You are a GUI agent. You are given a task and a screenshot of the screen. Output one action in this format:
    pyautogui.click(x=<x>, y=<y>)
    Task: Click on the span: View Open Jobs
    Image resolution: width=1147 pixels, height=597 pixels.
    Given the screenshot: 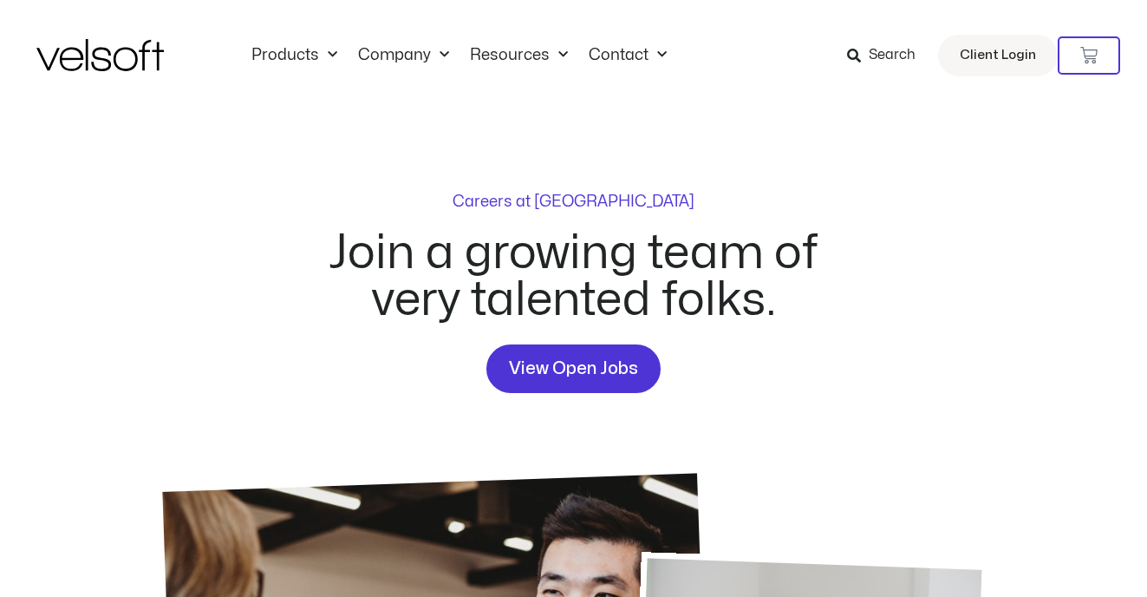 What is the action you would take?
    pyautogui.click(x=573, y=369)
    